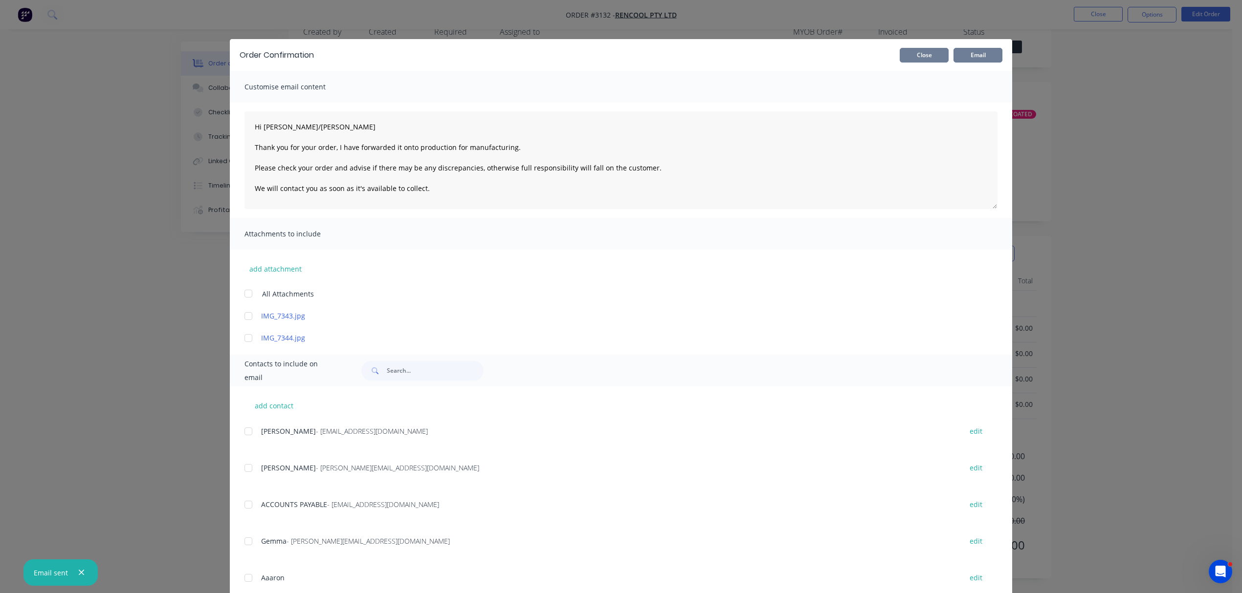 The image size is (1242, 593). What do you see at coordinates (606, 316) in the screenshot?
I see `a: IMG_7343.jpg` at bounding box center [606, 316].